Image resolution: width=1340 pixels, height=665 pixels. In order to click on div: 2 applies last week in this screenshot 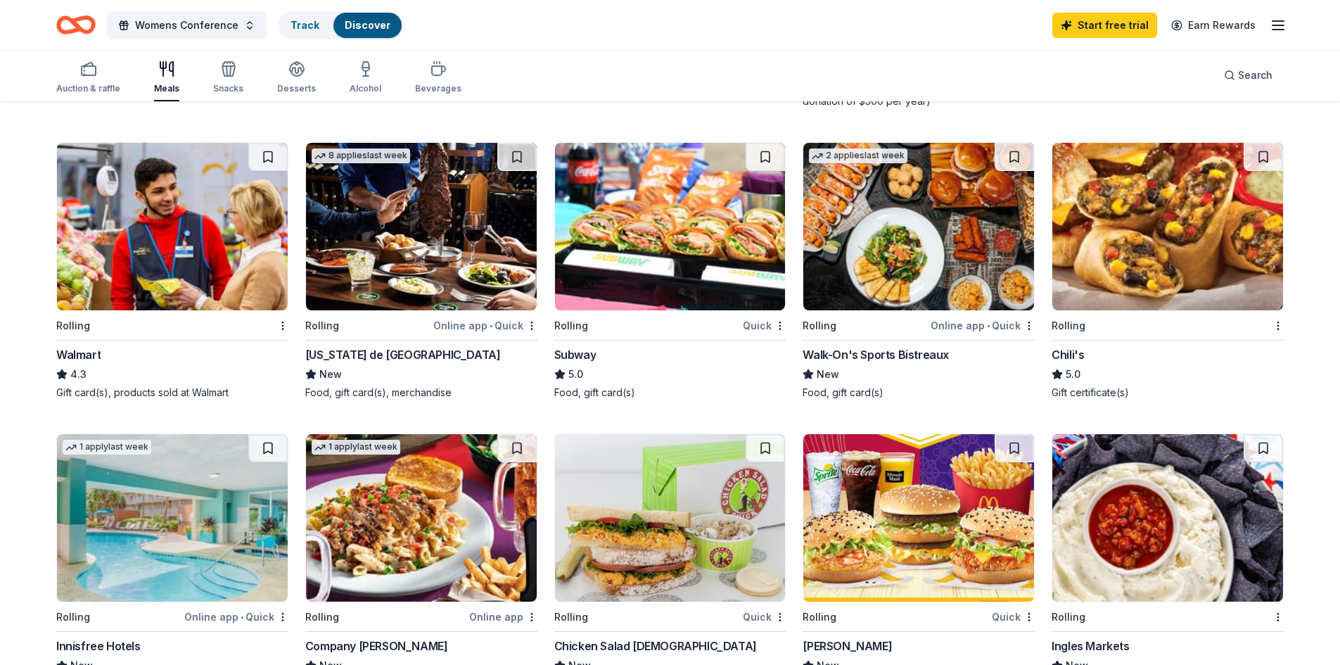, I will do `click(858, 155)`.